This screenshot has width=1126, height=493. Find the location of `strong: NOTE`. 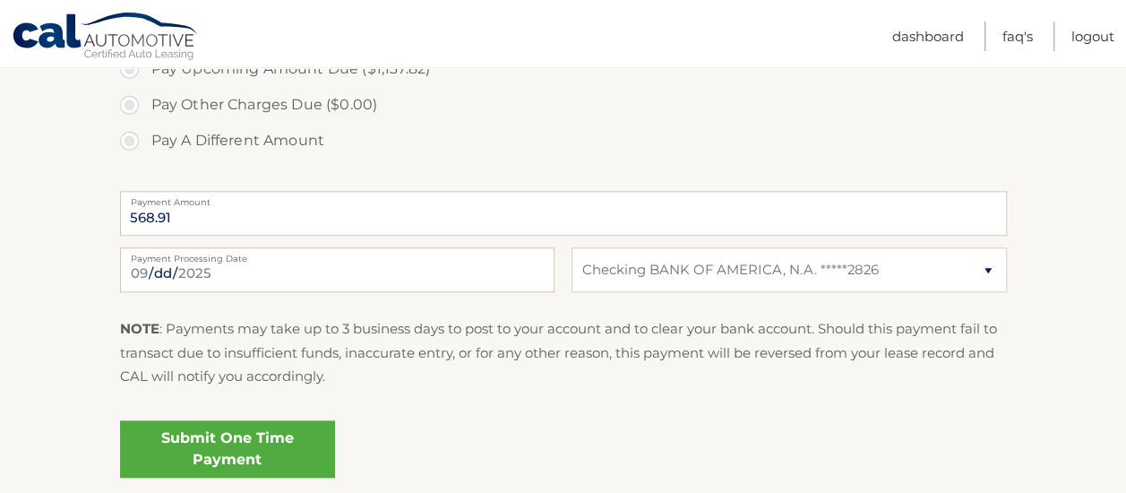

strong: NOTE is located at coordinates (140, 328).